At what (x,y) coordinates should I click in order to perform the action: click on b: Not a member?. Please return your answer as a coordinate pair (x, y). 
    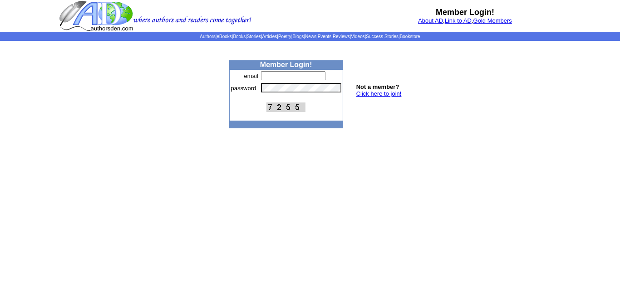
    Looking at the image, I should click on (378, 87).